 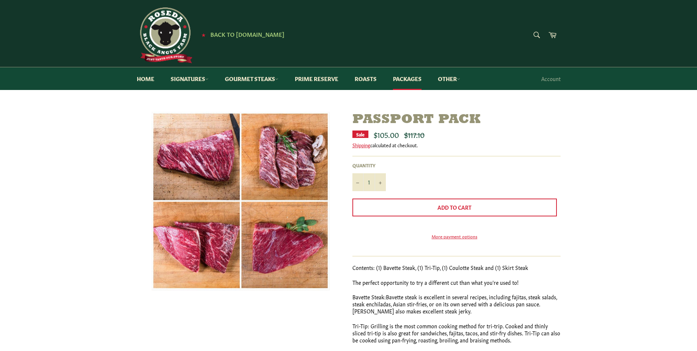 What do you see at coordinates (456, 282) in the screenshot?
I see `p: The perfect opportunity to try a different cut than what you're used to!` at bounding box center [456, 282].